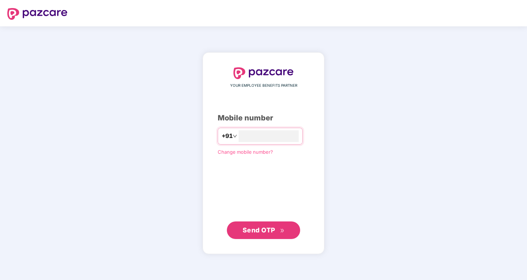 The image size is (527, 280). What do you see at coordinates (263, 118) in the screenshot?
I see `div: Mobile number` at bounding box center [263, 118].